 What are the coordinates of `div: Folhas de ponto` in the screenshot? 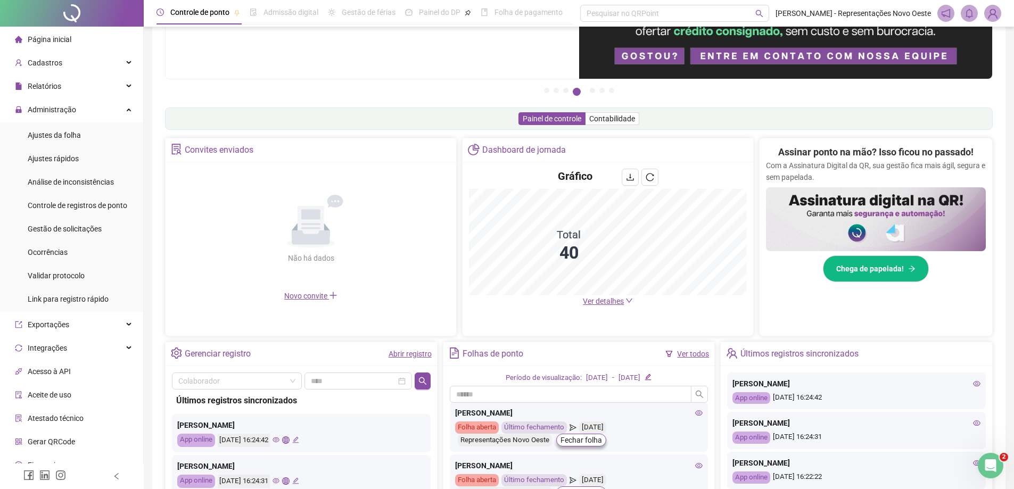 It's located at (493, 354).